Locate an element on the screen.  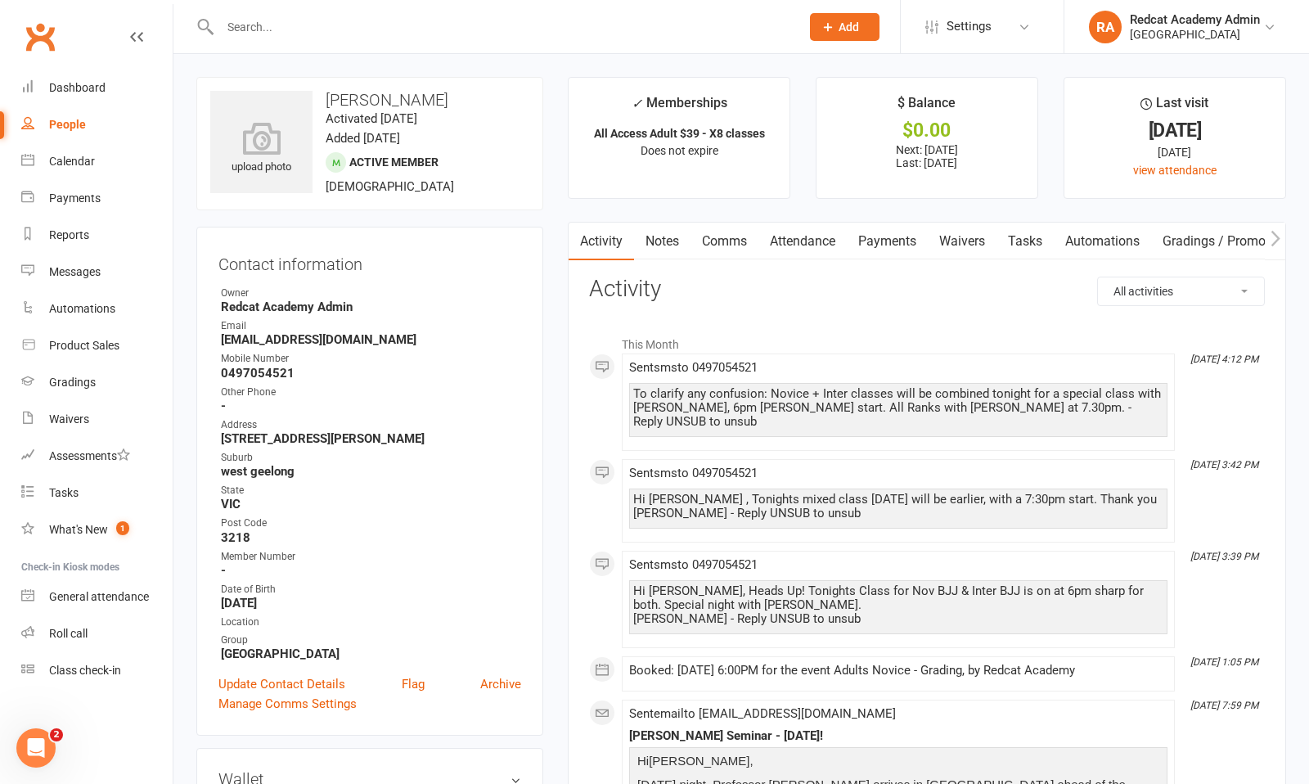
strong: Redcat Academy Admin is located at coordinates (371, 307).